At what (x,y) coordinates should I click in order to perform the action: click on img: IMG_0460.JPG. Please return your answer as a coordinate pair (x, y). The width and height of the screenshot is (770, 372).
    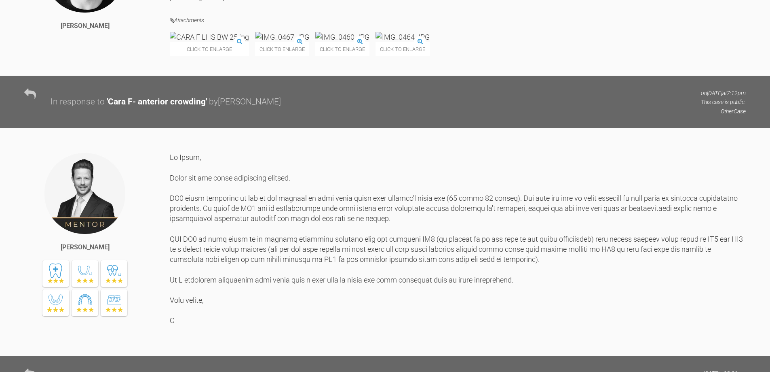
    Looking at the image, I should click on (342, 37).